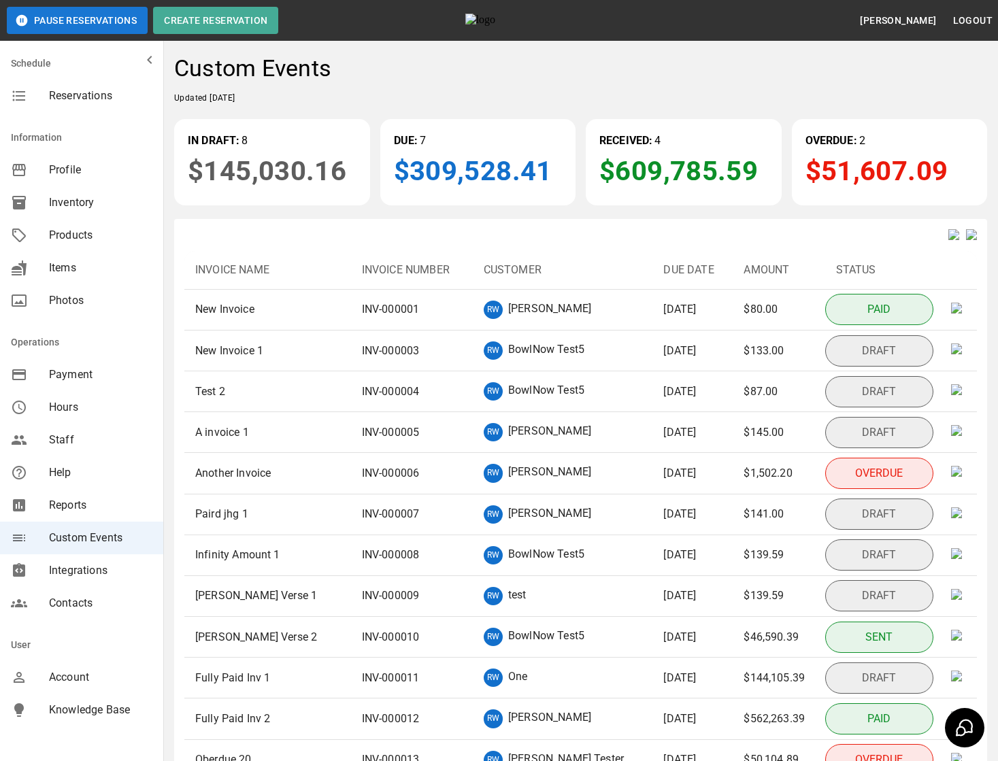 Image resolution: width=998 pixels, height=761 pixels. What do you see at coordinates (216, 20) in the screenshot?
I see `button: Create Reservation` at bounding box center [216, 20].